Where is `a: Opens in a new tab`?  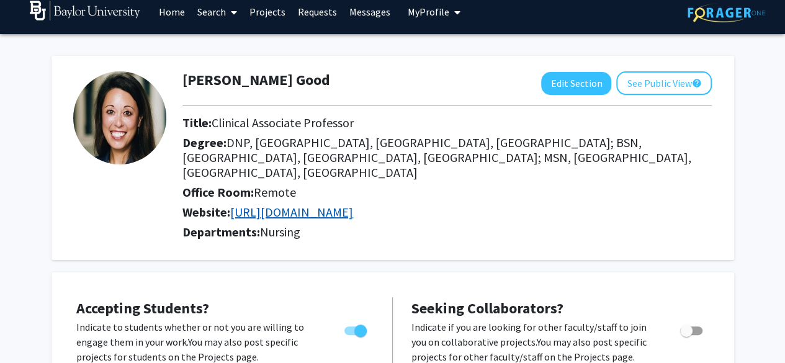
a: Opens in a new tab is located at coordinates (292, 212).